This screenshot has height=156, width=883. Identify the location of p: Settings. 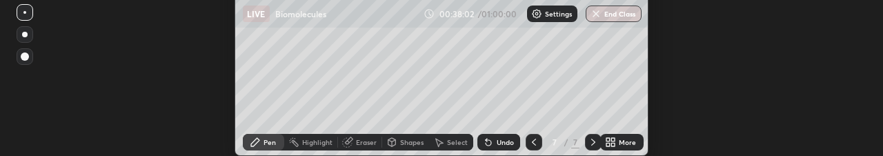
(558, 14).